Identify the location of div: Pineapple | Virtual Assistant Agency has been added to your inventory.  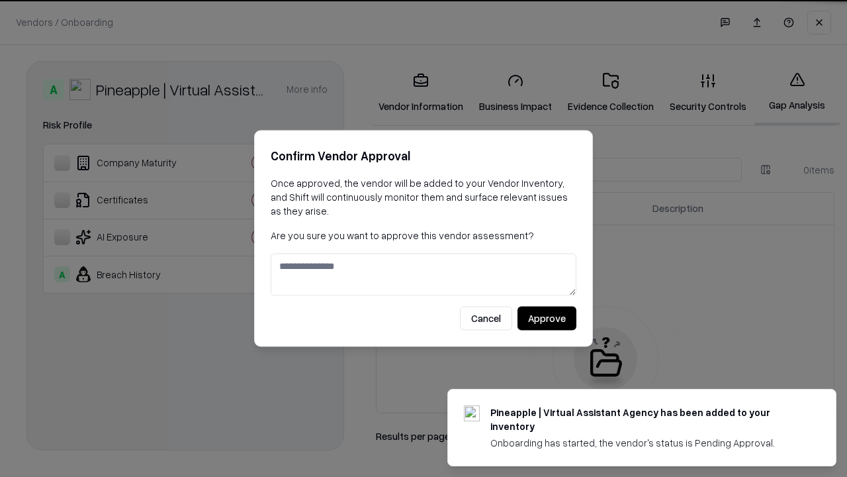
(647, 419).